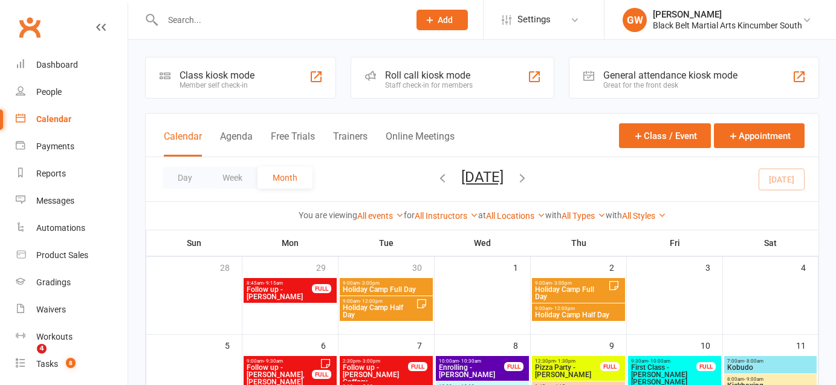  I want to click on div: People, so click(49, 92).